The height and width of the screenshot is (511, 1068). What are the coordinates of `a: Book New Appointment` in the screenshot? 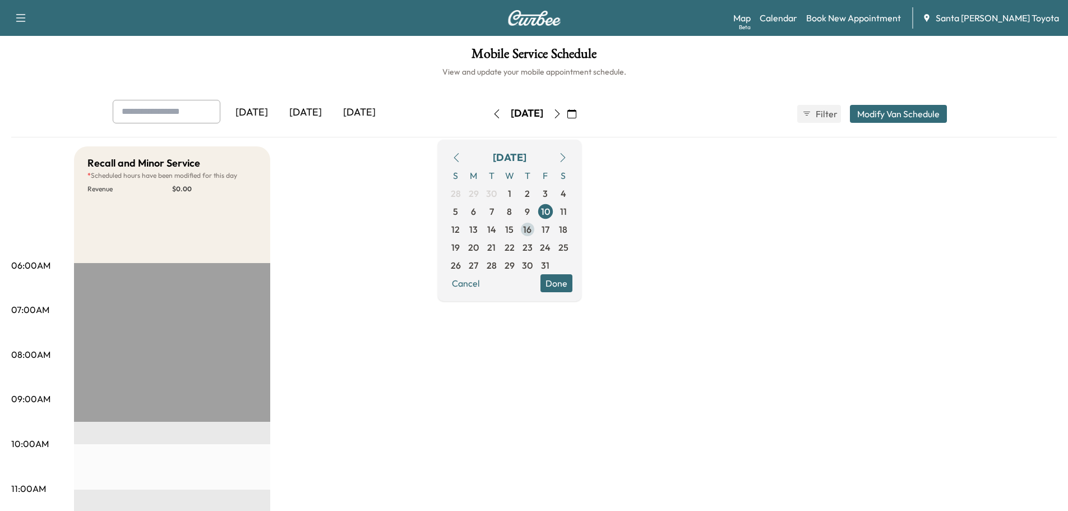 It's located at (853, 18).